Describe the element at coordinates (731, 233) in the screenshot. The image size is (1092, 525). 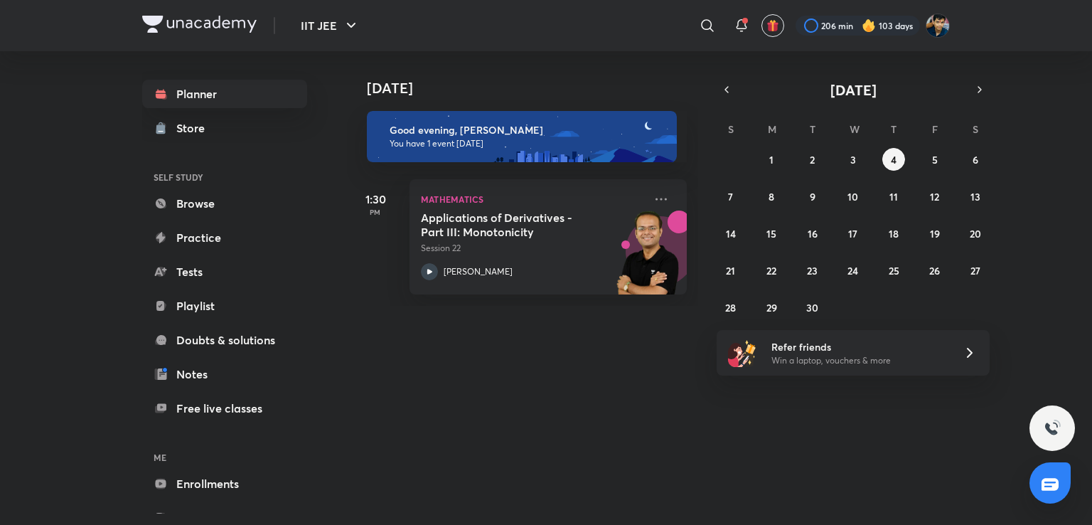
I see `button: September 14, 2025` at that location.